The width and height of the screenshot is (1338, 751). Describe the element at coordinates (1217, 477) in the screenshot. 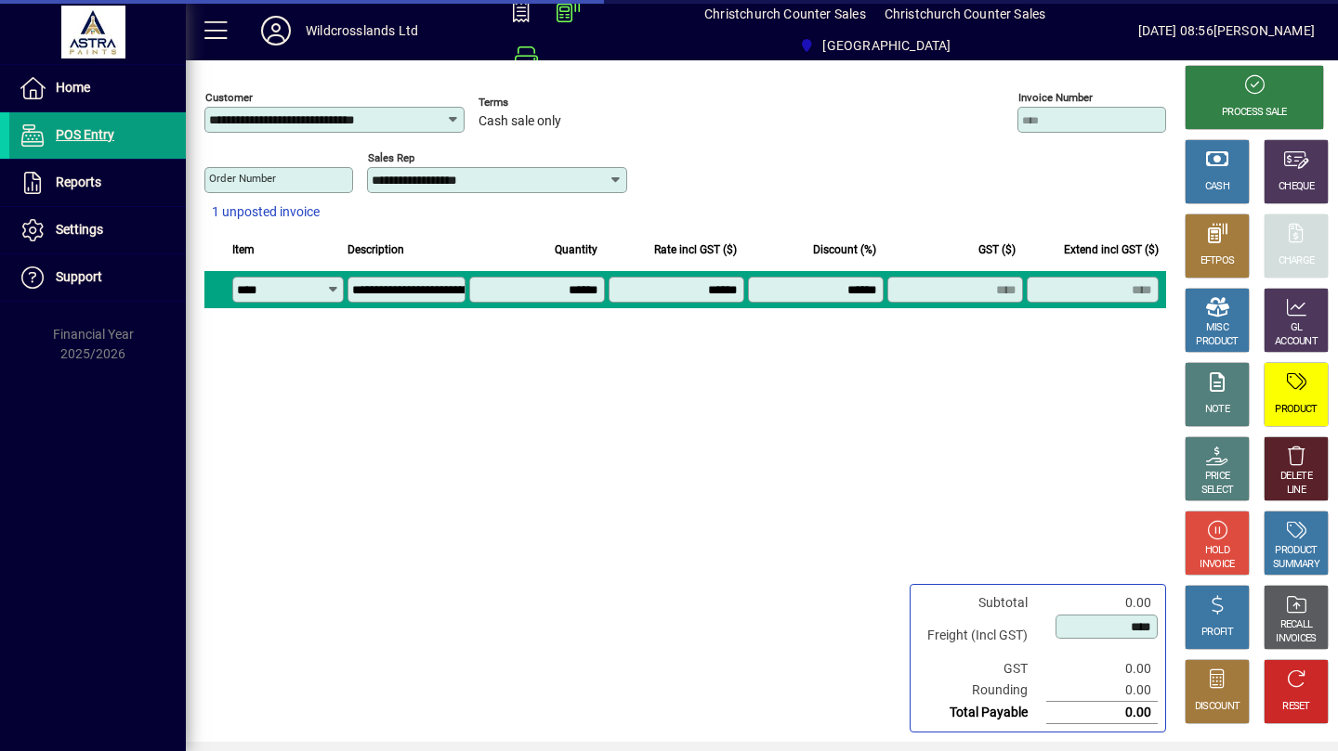

I see `div: PRICE` at that location.